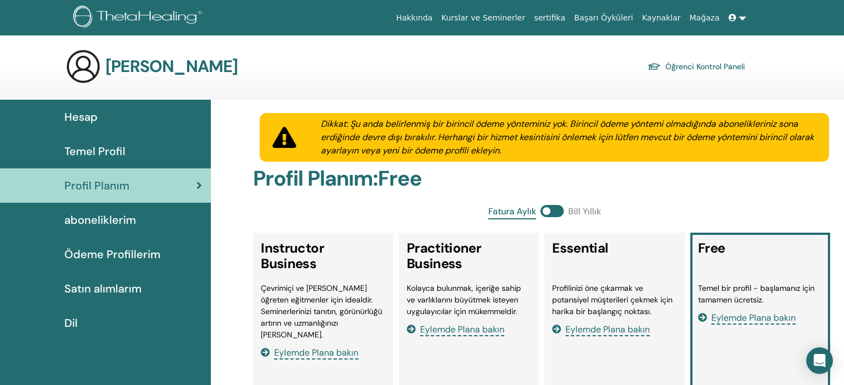 This screenshot has width=844, height=385. Describe the element at coordinates (654, 67) in the screenshot. I see `img: graduation-cap.svg` at that location.